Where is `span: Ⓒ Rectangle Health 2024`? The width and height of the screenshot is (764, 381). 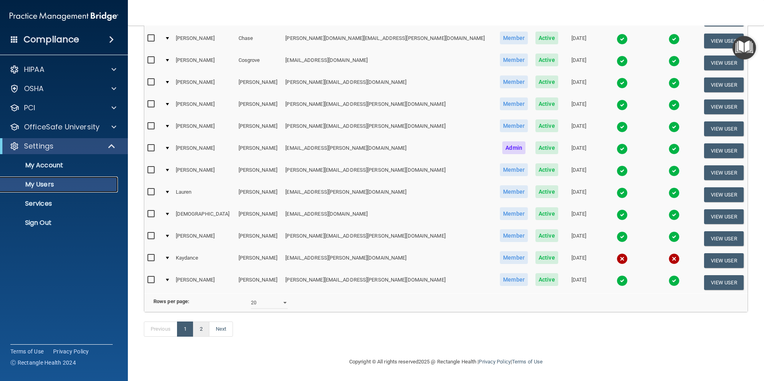
span: Ⓒ Rectangle Health 2024 is located at coordinates (43, 363).